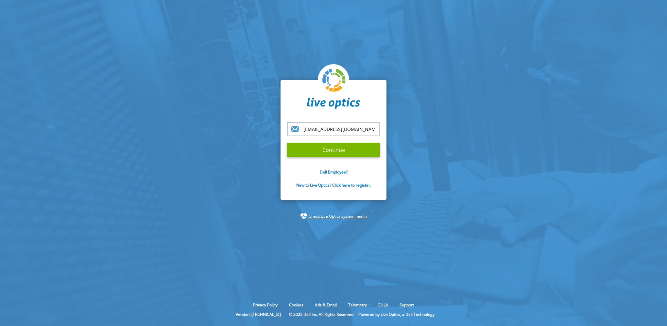 The image size is (667, 326). Describe the element at coordinates (396, 314) in the screenshot. I see `li: Powered by Live Optics, a Dell Technology` at that location.